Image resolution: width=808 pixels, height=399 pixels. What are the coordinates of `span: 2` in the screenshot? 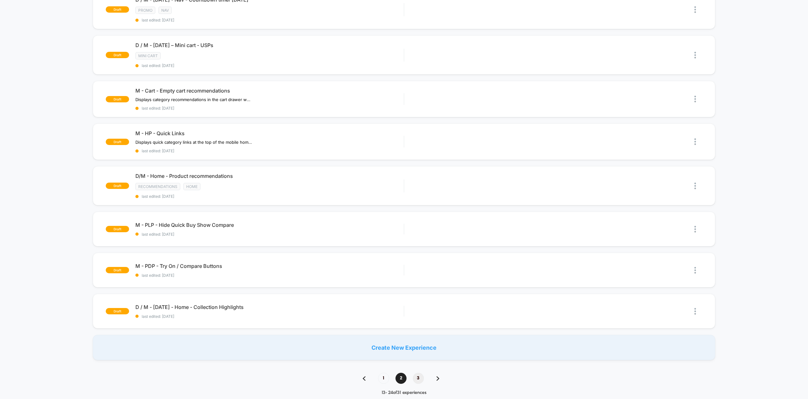 It's located at (401, 378).